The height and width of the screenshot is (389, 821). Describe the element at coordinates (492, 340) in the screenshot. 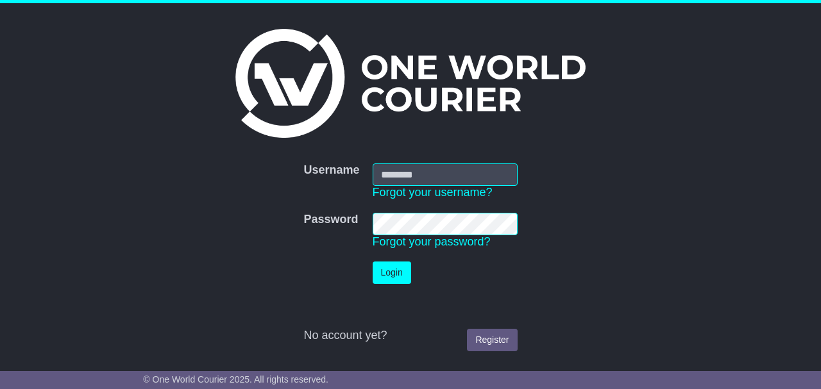

I see `a: Register` at that location.